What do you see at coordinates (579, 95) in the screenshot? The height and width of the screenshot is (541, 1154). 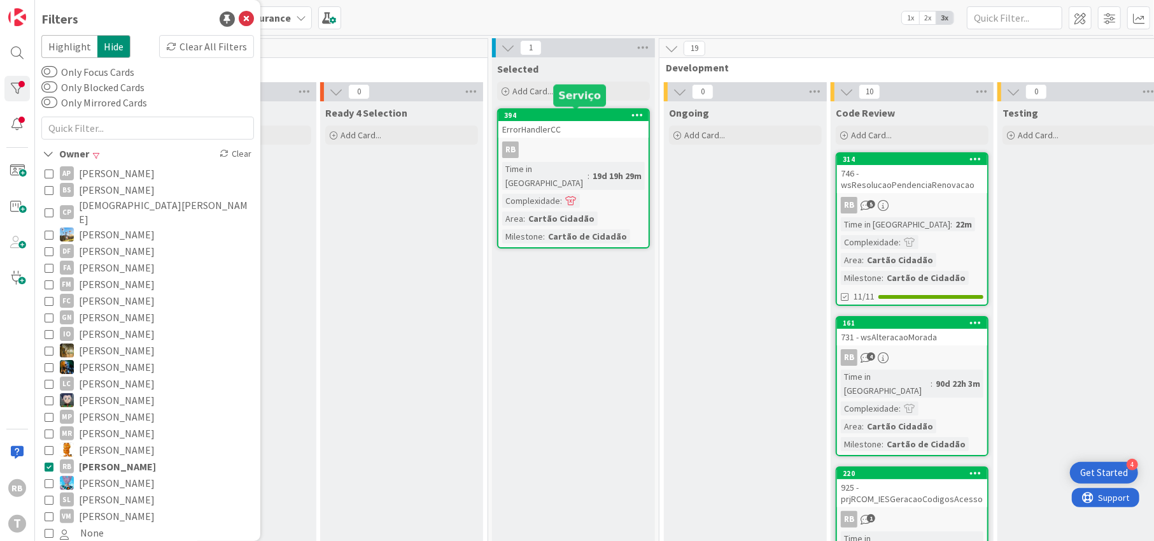 I see `h5: Serviço` at bounding box center [579, 95].